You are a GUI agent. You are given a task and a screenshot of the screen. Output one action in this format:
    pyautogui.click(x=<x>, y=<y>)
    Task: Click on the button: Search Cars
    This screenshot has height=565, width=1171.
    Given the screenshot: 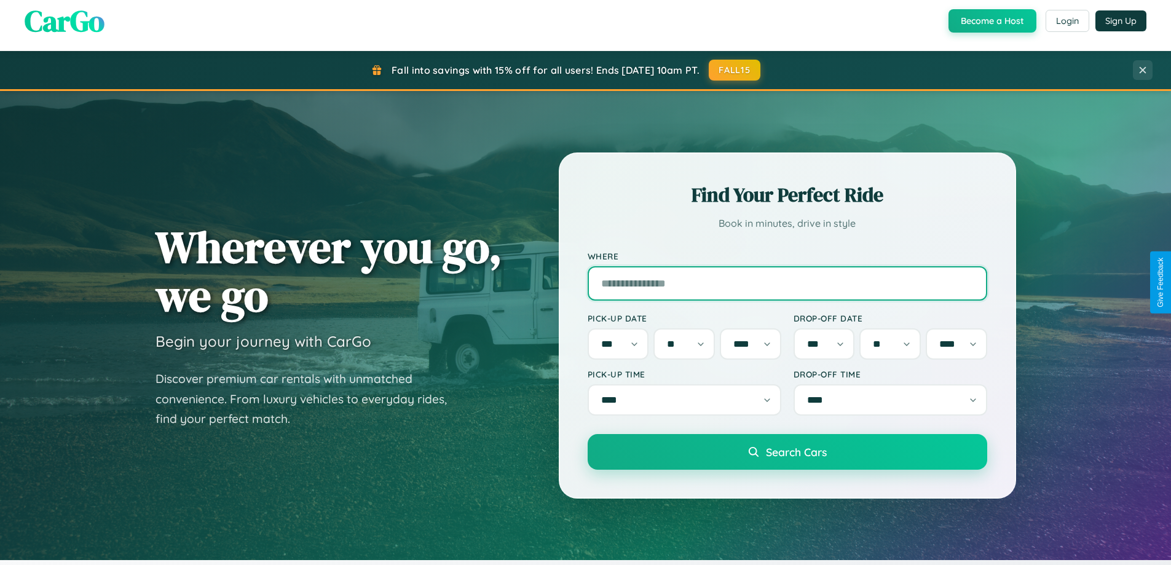 What is the action you would take?
    pyautogui.click(x=788, y=452)
    